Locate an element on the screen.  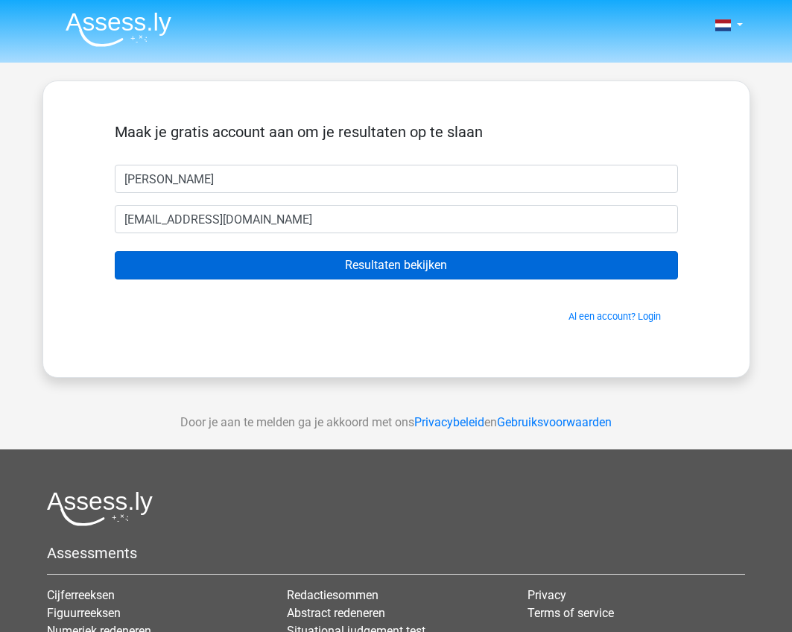
a: Privacy is located at coordinates (547, 595).